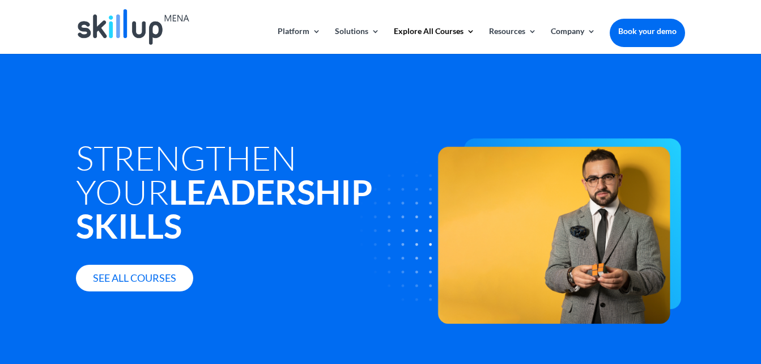  Describe the element at coordinates (133, 27) in the screenshot. I see `img: Skillup Mena` at that location.